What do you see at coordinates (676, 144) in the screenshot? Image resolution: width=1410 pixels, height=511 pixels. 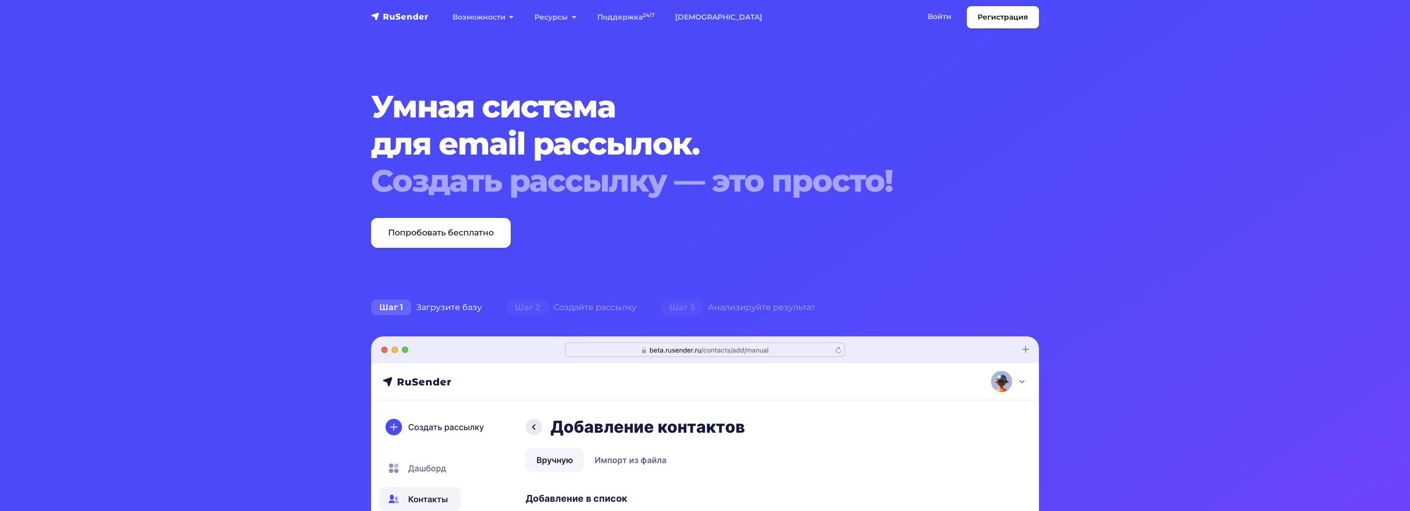 I see `h1: Умная система для email рассылок.` at bounding box center [676, 144].